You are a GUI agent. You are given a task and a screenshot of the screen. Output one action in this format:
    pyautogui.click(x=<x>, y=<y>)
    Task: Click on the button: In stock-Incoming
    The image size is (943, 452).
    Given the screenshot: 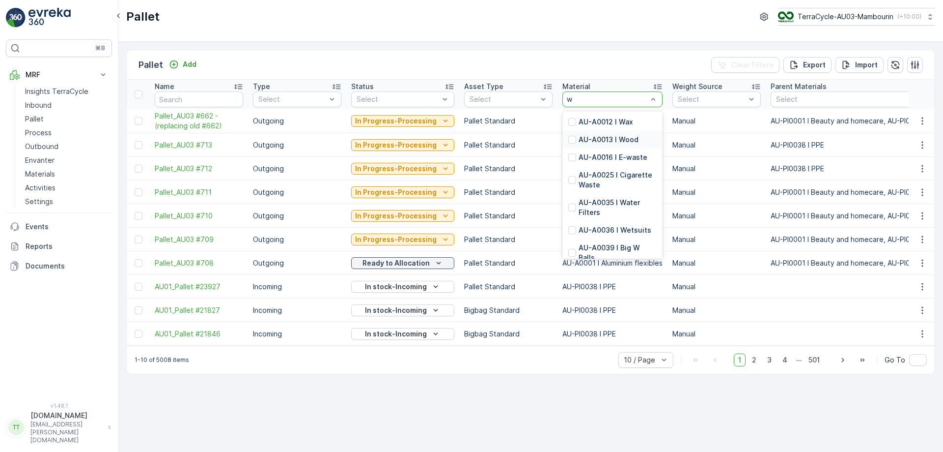 What is the action you would take?
    pyautogui.click(x=403, y=310)
    